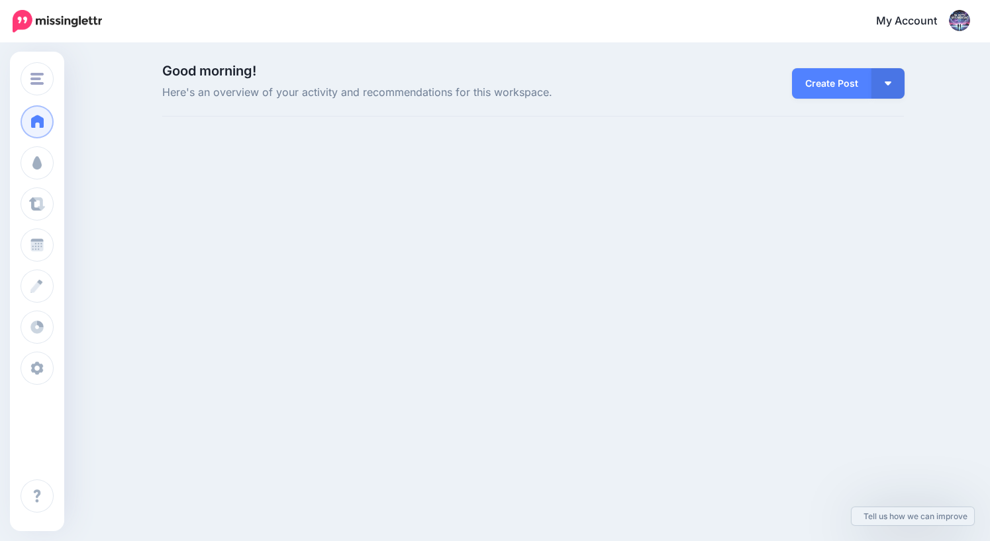  Describe the element at coordinates (37, 79) in the screenshot. I see `img: menu.png` at that location.